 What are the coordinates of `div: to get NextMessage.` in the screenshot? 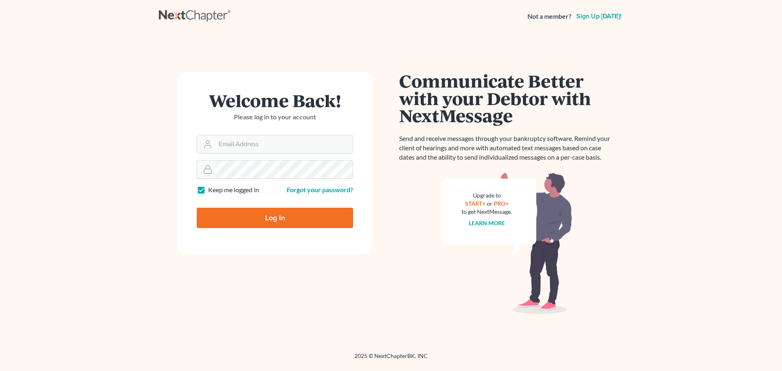 It's located at (487, 212).